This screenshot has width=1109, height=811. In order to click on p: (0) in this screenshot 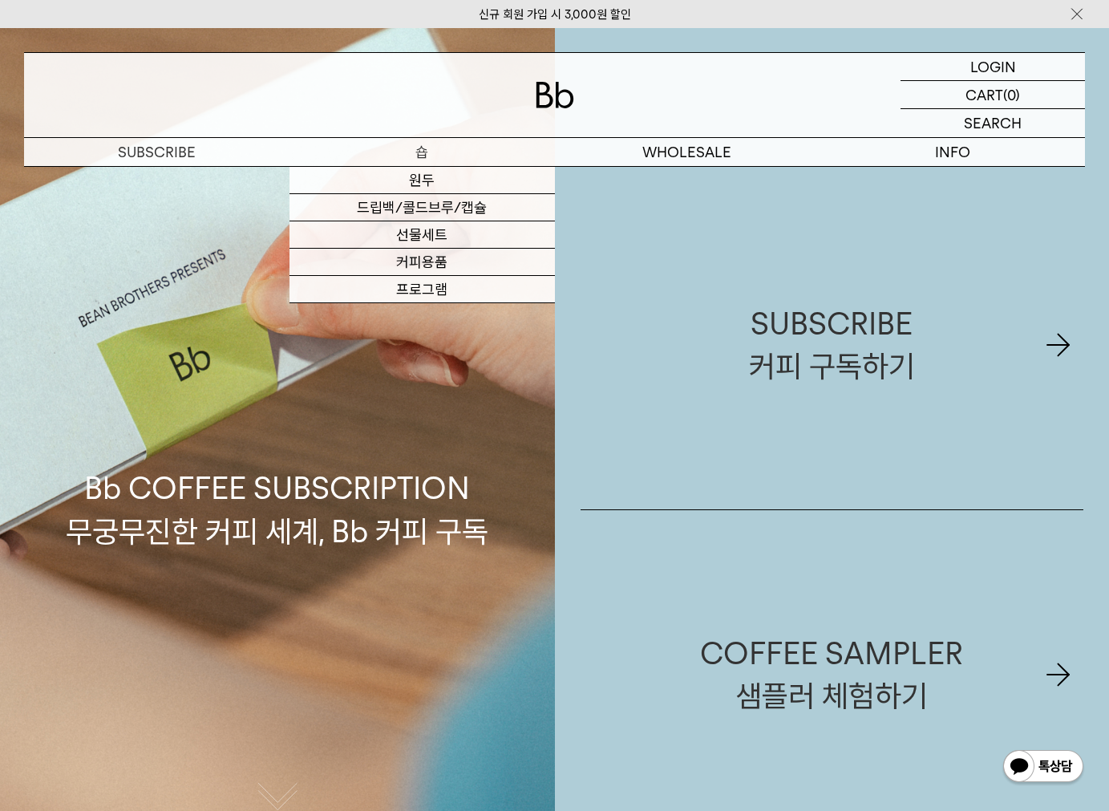, I will do `click(1011, 95)`.